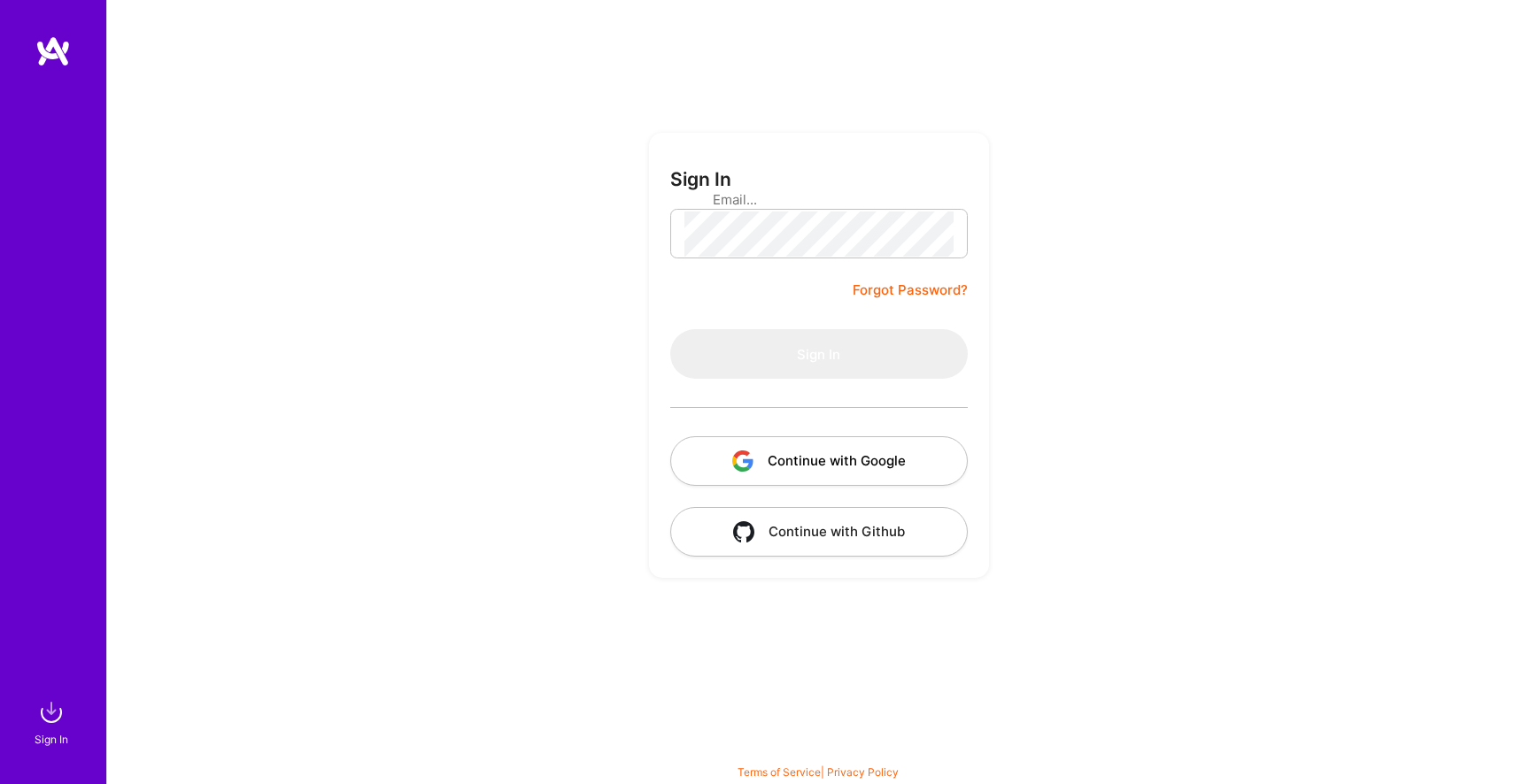 The image size is (1530, 784). Describe the element at coordinates (819, 532) in the screenshot. I see `button: Continue with Github` at that location.